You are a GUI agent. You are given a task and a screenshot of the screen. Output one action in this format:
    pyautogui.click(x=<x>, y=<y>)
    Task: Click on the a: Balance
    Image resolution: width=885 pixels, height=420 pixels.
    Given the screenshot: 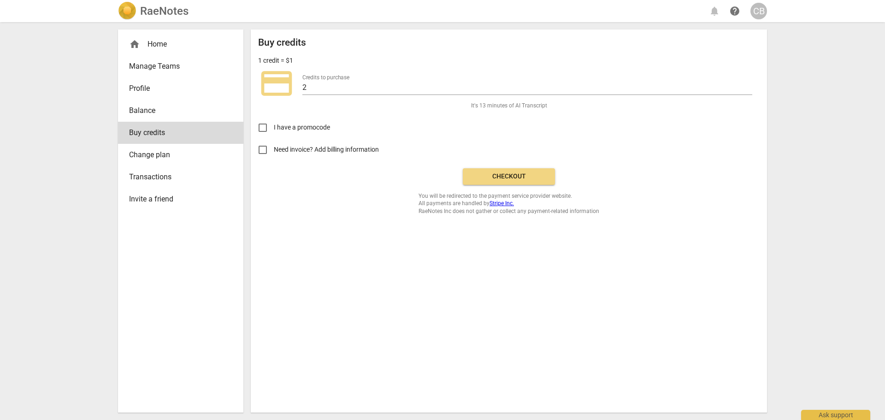 What is the action you would take?
    pyautogui.click(x=181, y=111)
    